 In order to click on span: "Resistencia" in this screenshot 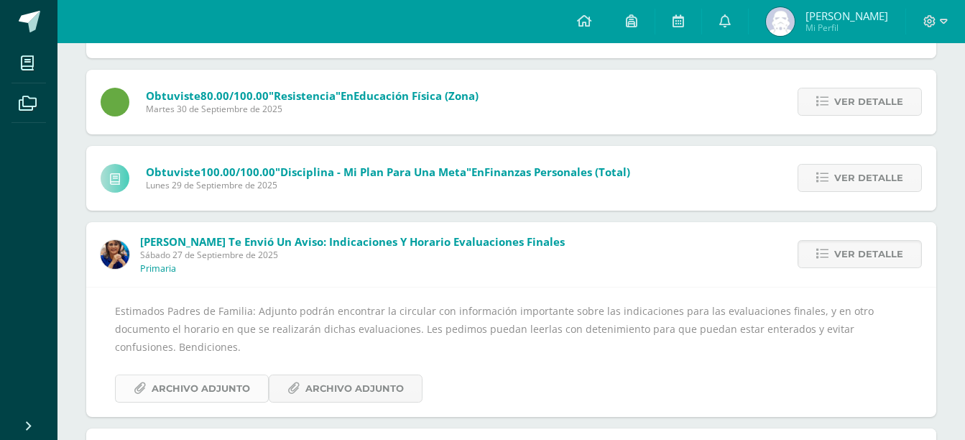, I will do `click(305, 96)`.